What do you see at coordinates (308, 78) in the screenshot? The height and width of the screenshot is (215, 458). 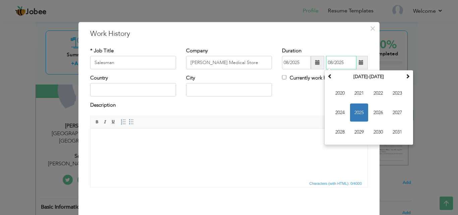 I see `label: Currently work here` at bounding box center [308, 78].